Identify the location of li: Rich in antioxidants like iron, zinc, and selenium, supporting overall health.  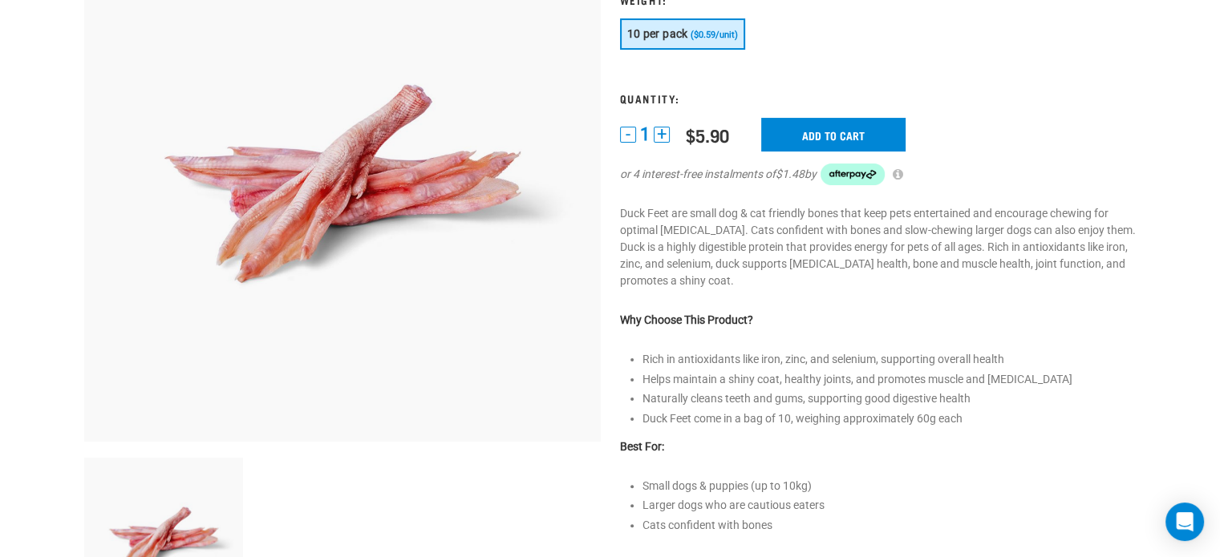
(889, 359).